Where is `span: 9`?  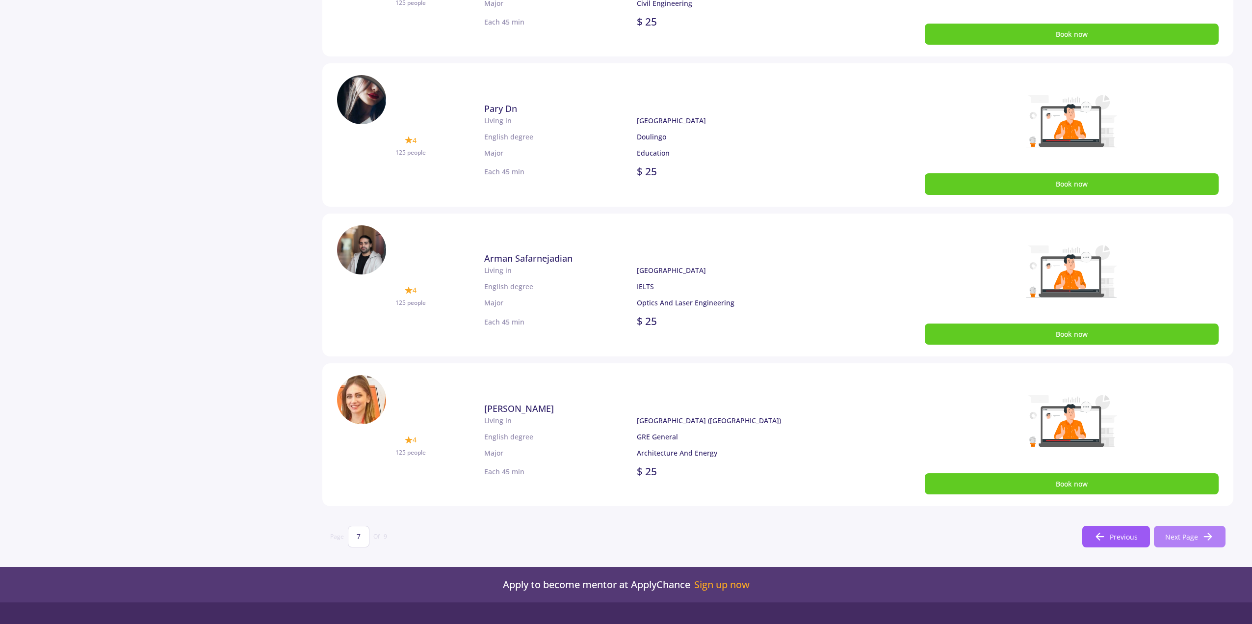
span: 9 is located at coordinates (385, 536).